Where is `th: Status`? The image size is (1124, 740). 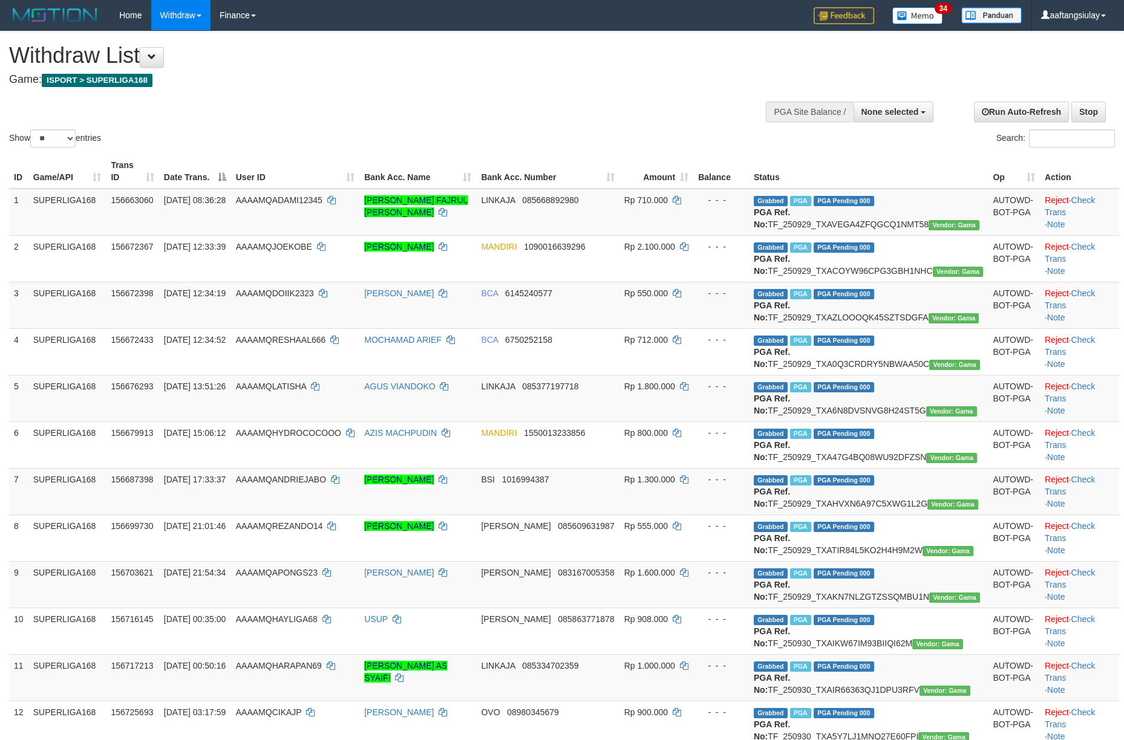
th: Status is located at coordinates (868, 171).